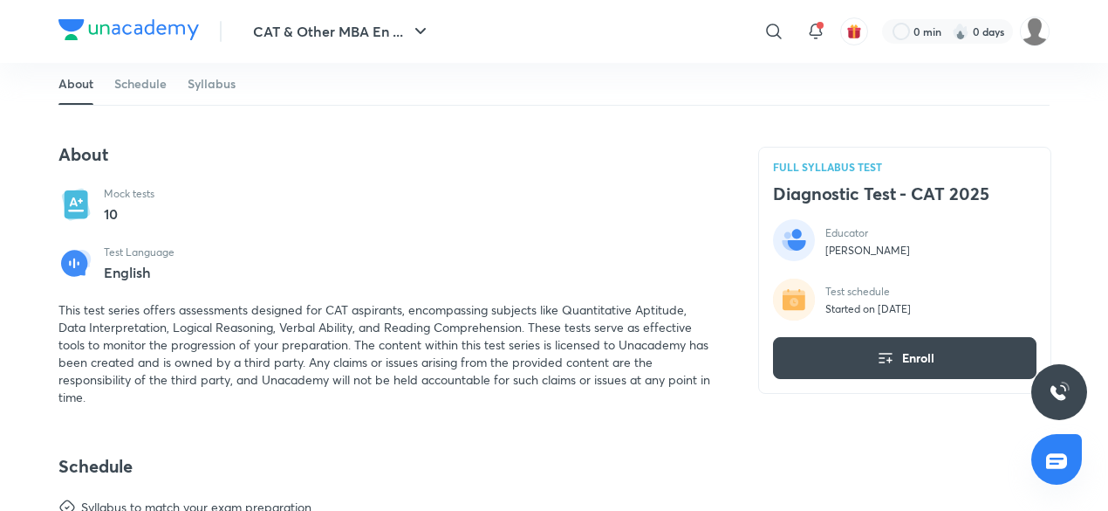 The width and height of the screenshot is (1108, 511). Describe the element at coordinates (905, 358) in the screenshot. I see `button: Enroll` at that location.